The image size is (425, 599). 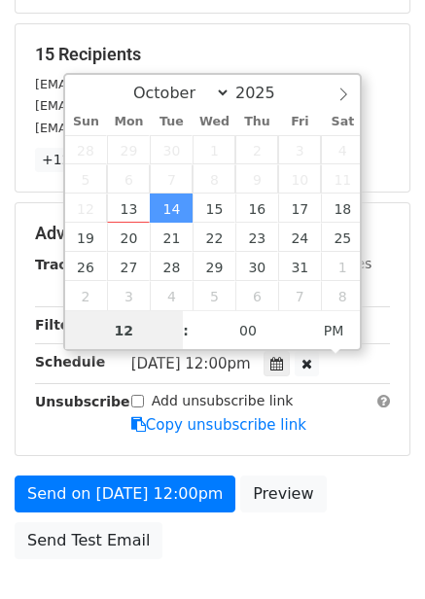 I want to click on span: October 3, 2025, so click(x=299, y=150).